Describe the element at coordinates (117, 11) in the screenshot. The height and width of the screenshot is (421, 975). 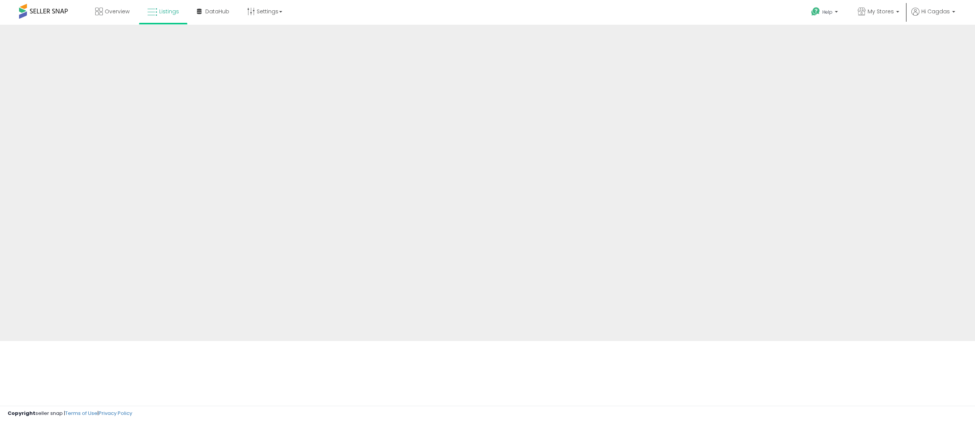
I see `span: Overview` at that location.